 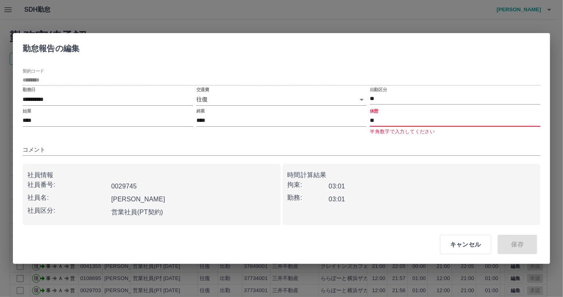 What do you see at coordinates (412, 175) in the screenshot?
I see `p: 時間計算結果` at bounding box center [412, 175].